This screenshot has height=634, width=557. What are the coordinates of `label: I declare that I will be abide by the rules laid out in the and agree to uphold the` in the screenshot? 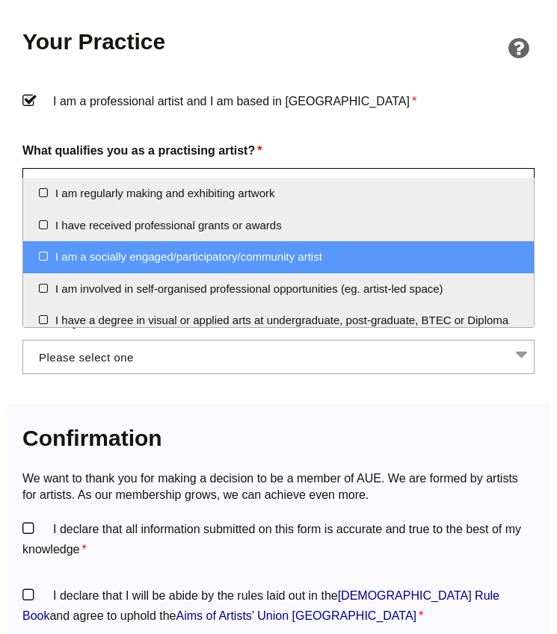 It's located at (278, 606).